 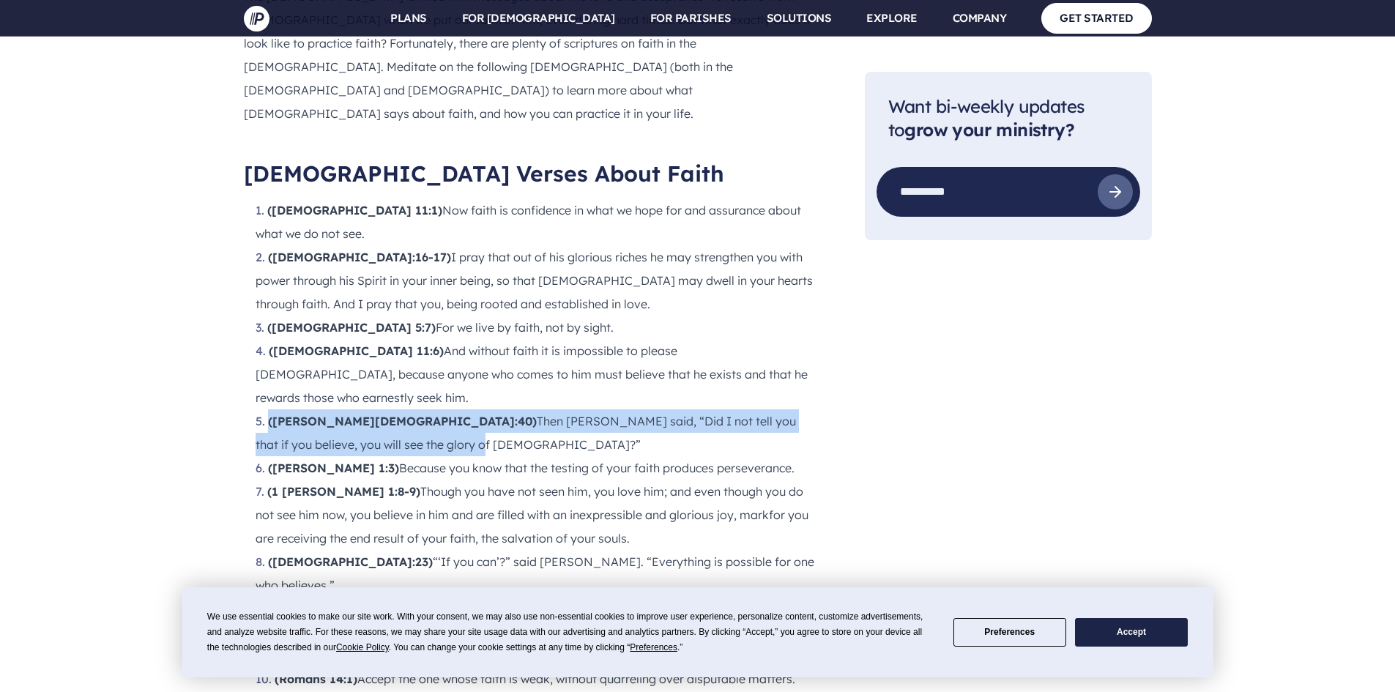 What do you see at coordinates (362, 647) in the screenshot?
I see `span: Cookie Policy` at bounding box center [362, 647].